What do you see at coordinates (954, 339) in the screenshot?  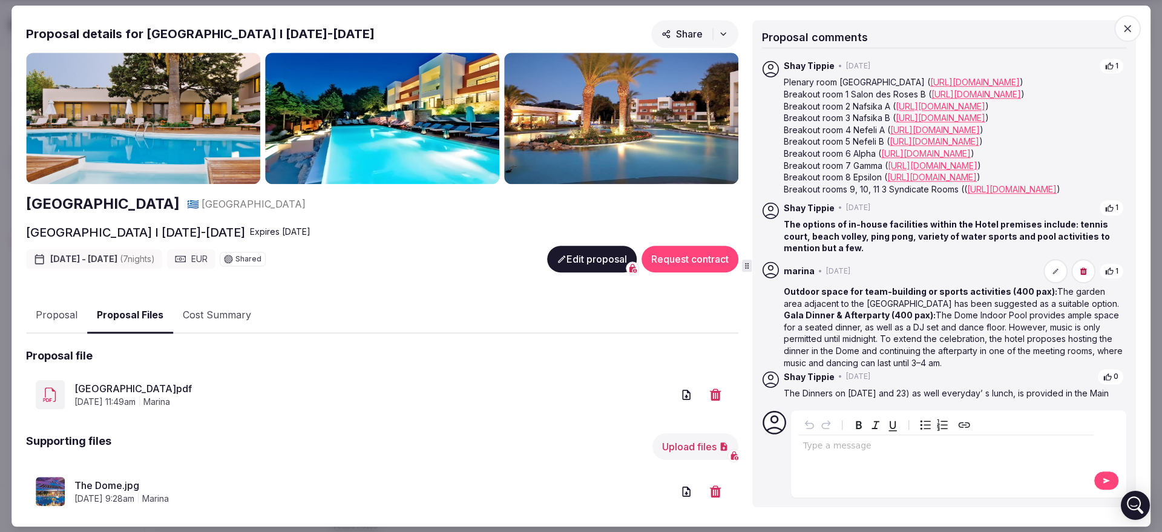 I see `p: The Dome Indoor Pool provides ample space for a seated dinner, as well as a DJ set and dance floo...` at bounding box center [954, 339].